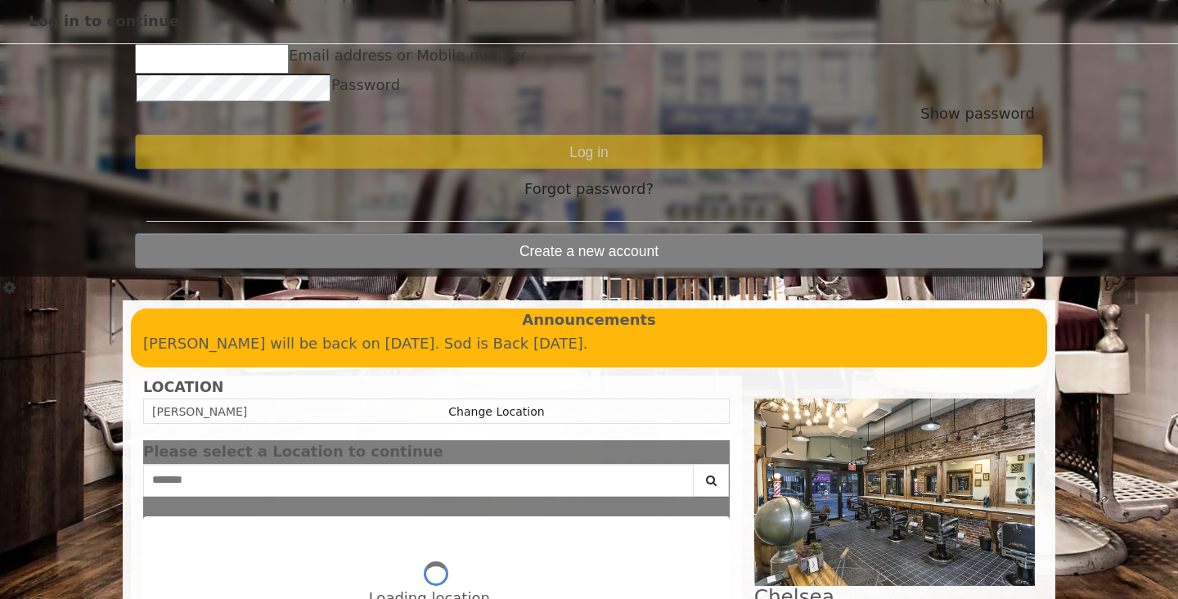 This screenshot has height=599, width=1178. I want to click on label: Password, so click(366, 85).